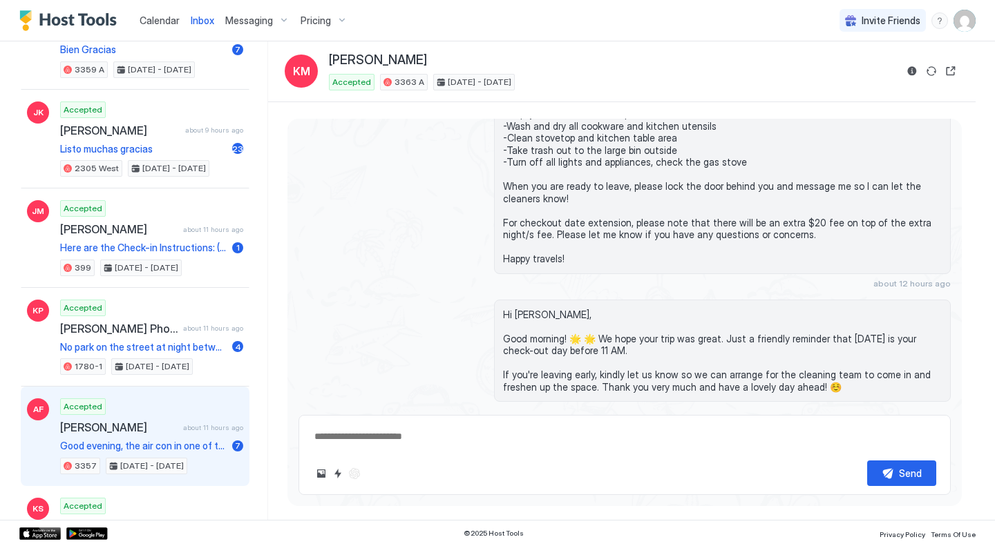  I want to click on button: Quick reply, so click(338, 474).